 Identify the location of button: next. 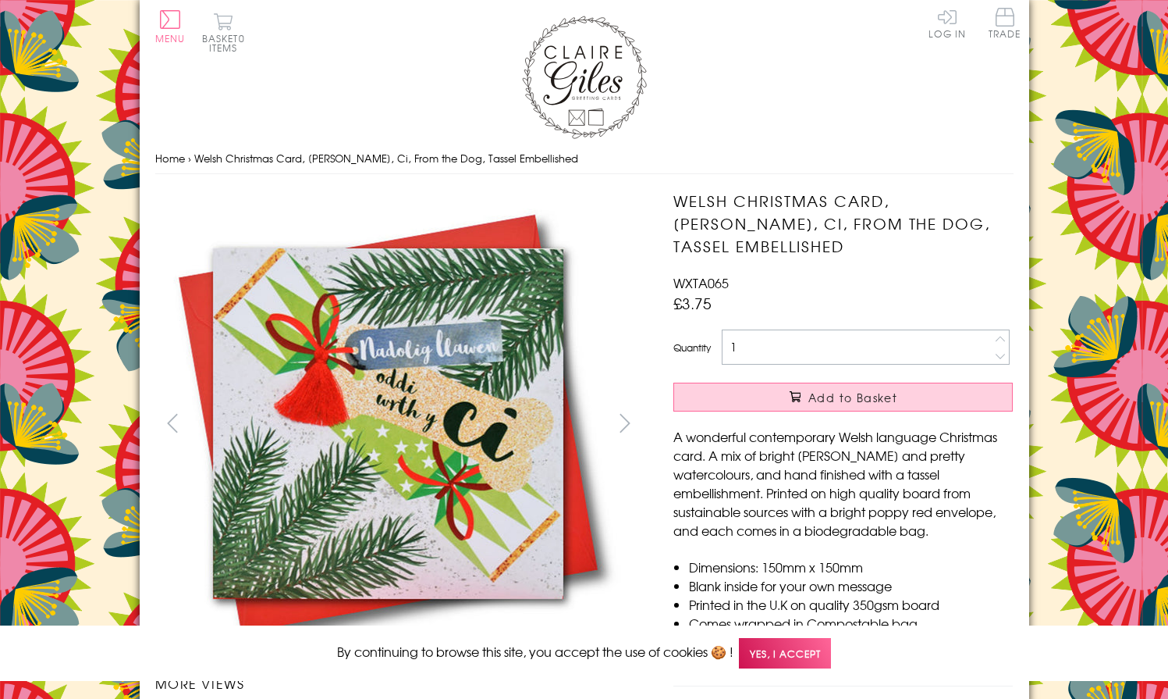
(624, 422).